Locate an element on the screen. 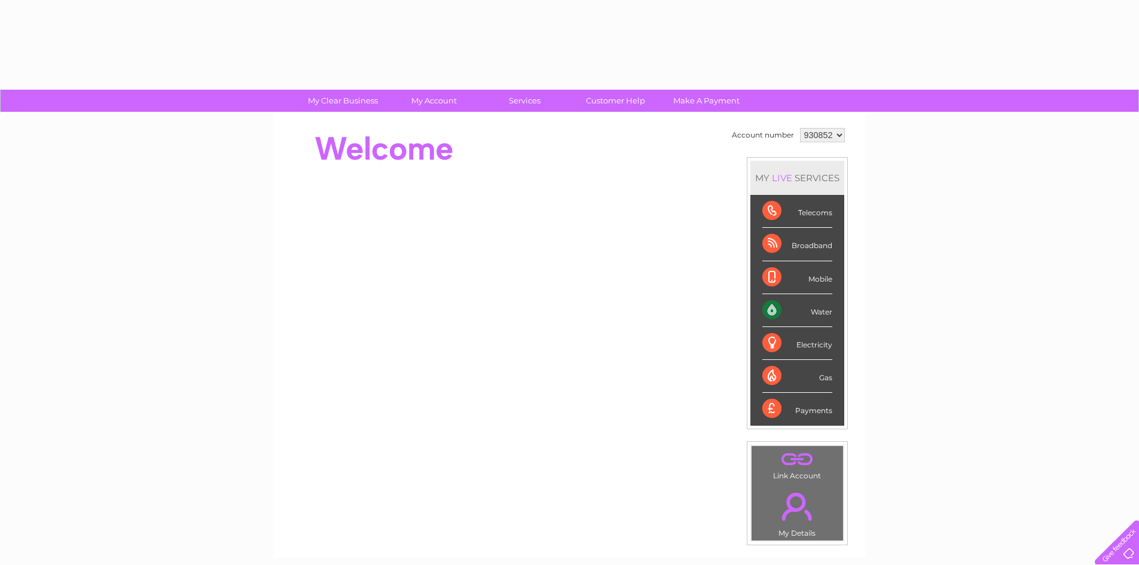 The height and width of the screenshot is (565, 1139). div: Broadband is located at coordinates (797, 244).